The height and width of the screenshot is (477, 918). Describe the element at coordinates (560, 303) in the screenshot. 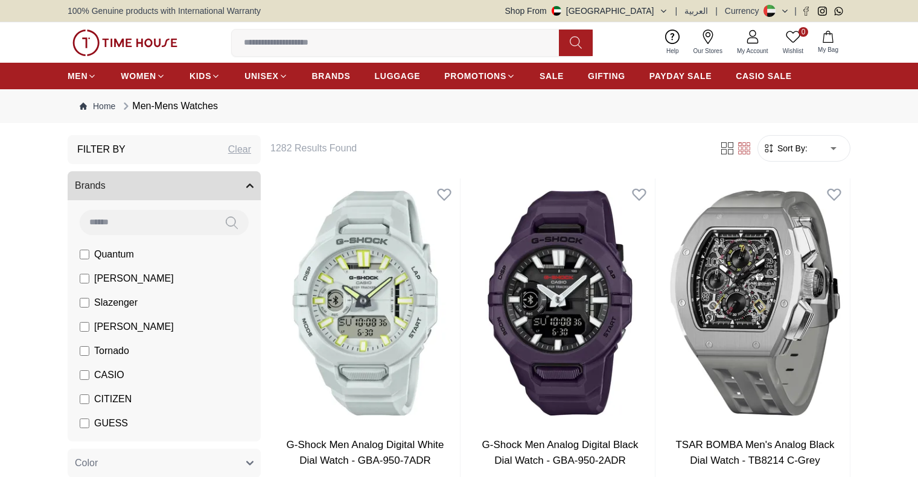

I see `img: G-Shock Men Analog Digital Black Dial Watch - GBA-950-2ADR` at that location.